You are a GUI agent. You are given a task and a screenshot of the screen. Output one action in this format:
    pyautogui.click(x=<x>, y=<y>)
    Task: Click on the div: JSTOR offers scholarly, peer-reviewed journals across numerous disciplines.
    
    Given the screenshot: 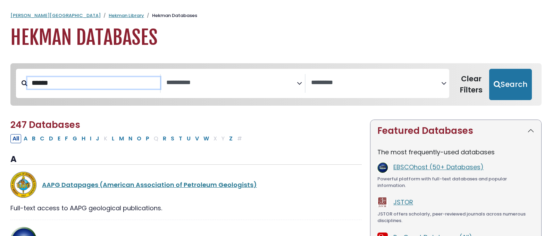 What is the action you would take?
    pyautogui.click(x=456, y=217)
    